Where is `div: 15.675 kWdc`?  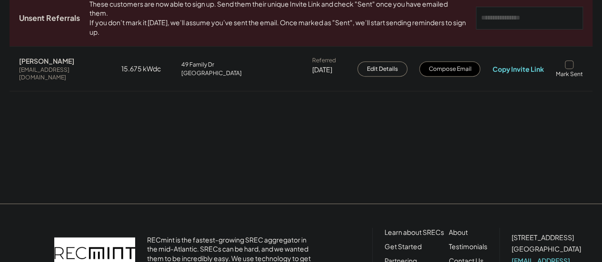 div: 15.675 kWdc is located at coordinates (145, 69).